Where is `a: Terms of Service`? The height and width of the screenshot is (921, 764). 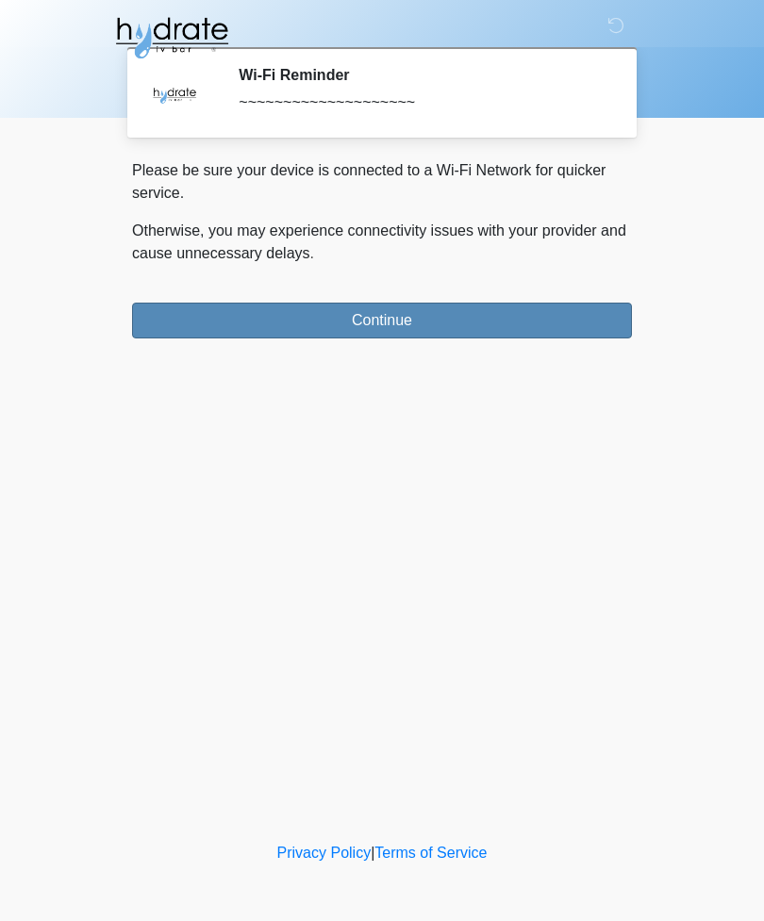 a: Terms of Service is located at coordinates (430, 853).